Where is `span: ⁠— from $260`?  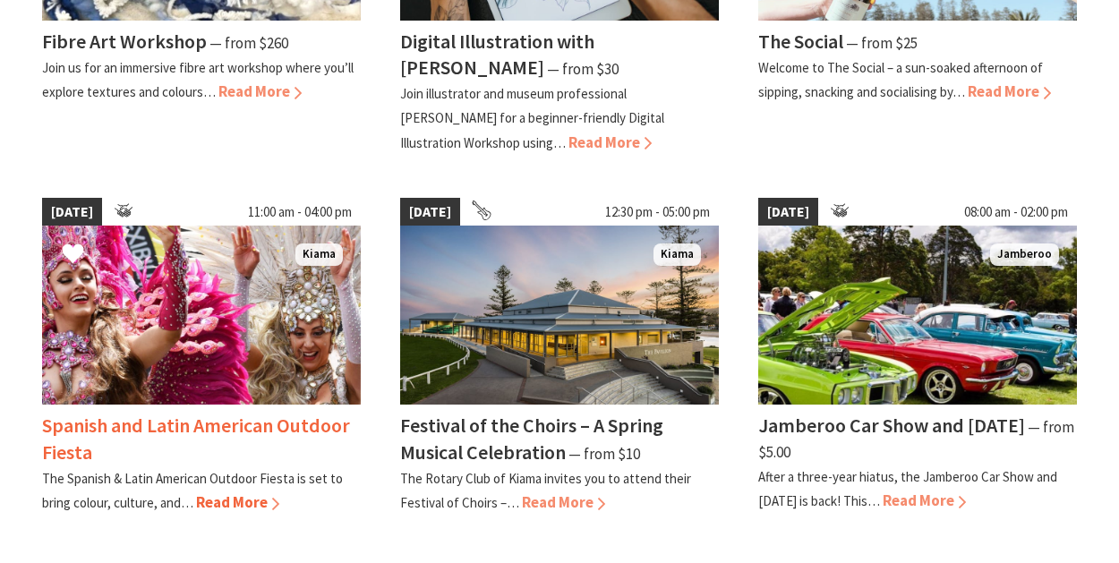 span: ⁠— from $260 is located at coordinates (249, 43).